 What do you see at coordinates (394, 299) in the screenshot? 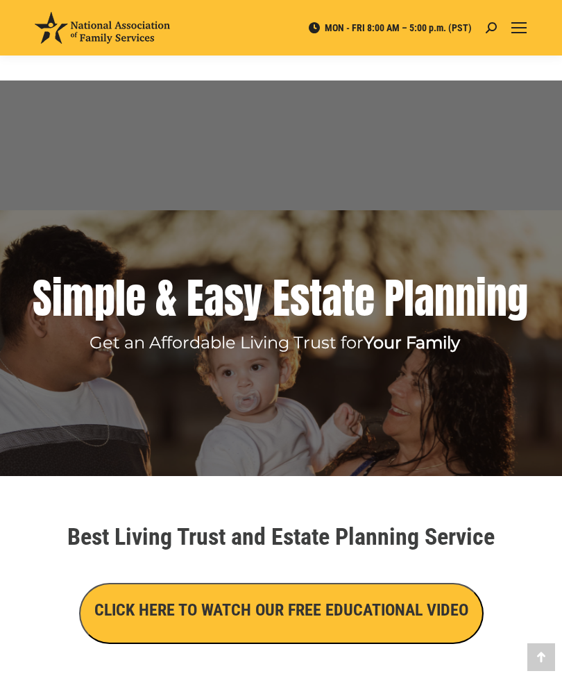
I see `div: P` at bounding box center [394, 299].